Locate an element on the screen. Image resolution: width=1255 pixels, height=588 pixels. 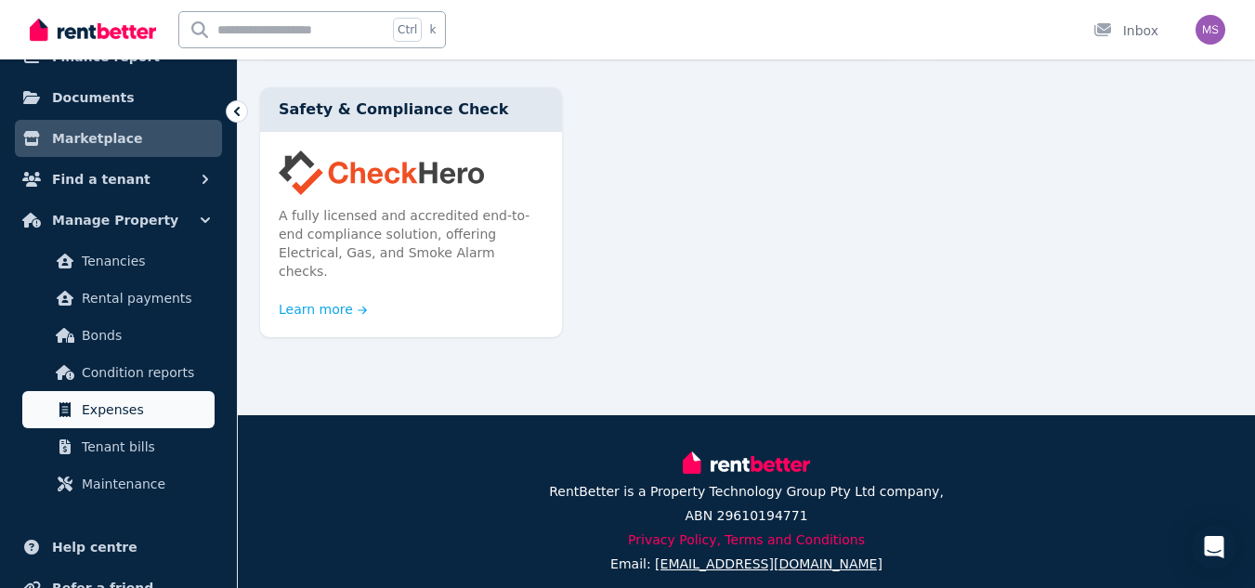
div: Open Intercom Messenger is located at coordinates (1214, 547).